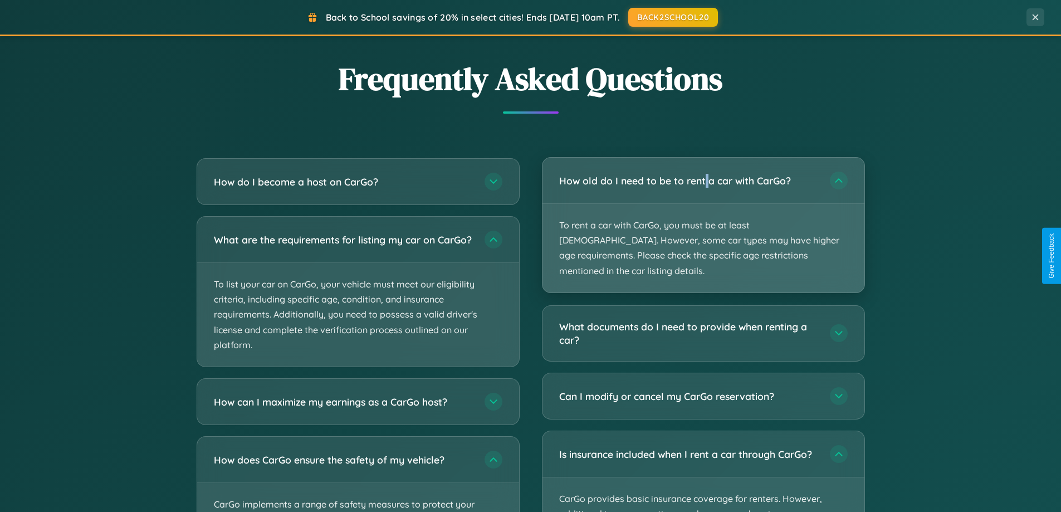  I want to click on h3: Can I modify or cancel my CarGo reservation?, so click(689, 396).